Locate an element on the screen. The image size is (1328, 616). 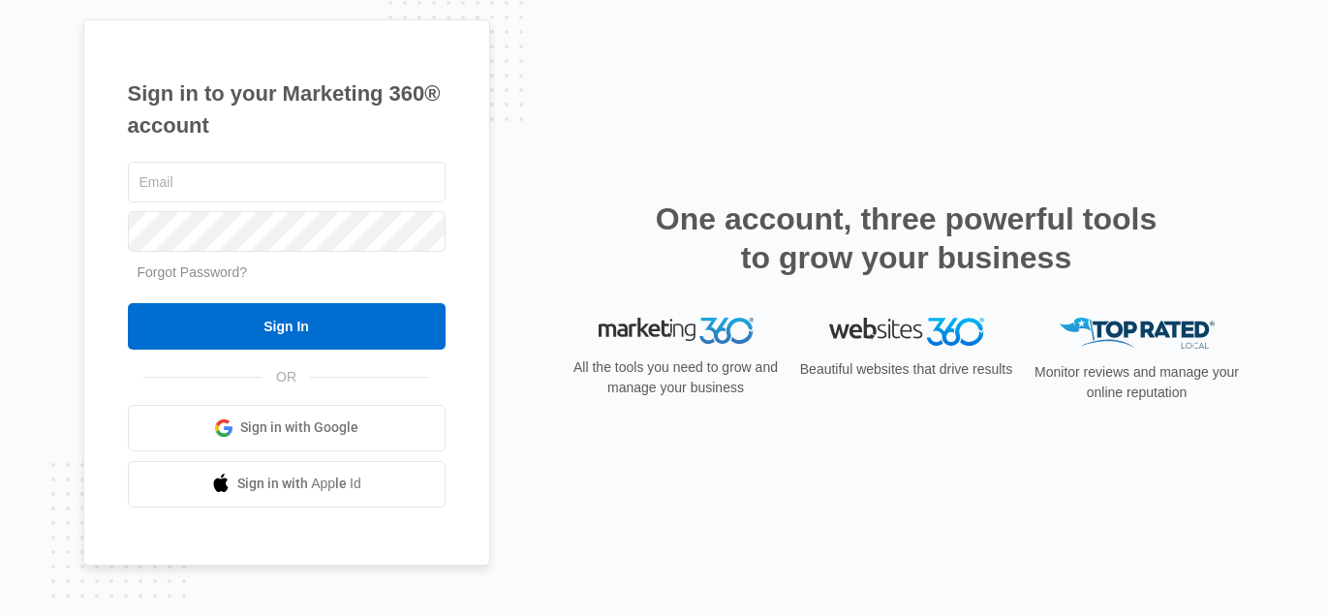
h1: Sign in to your Marketing 360® account is located at coordinates (287, 109).